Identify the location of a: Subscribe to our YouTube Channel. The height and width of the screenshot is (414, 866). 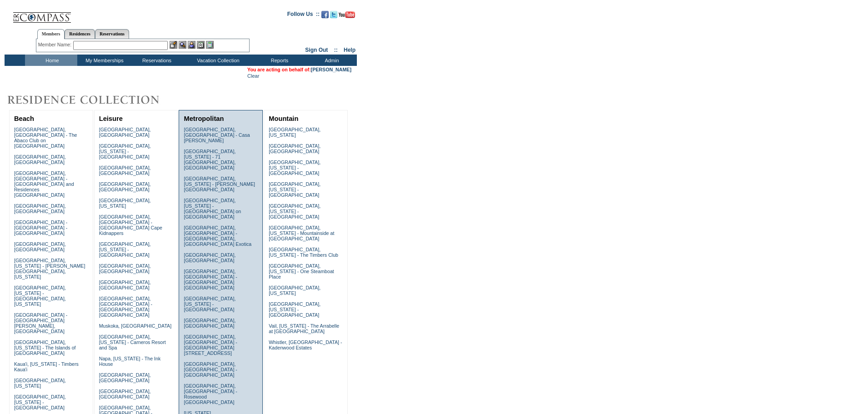
(347, 16).